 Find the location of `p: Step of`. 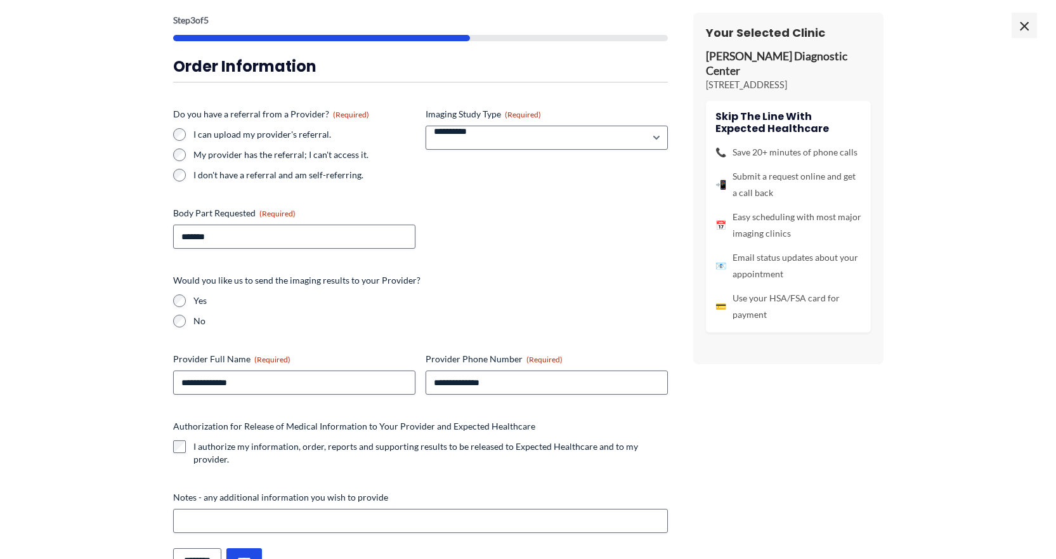

p: Step of is located at coordinates (420, 20).